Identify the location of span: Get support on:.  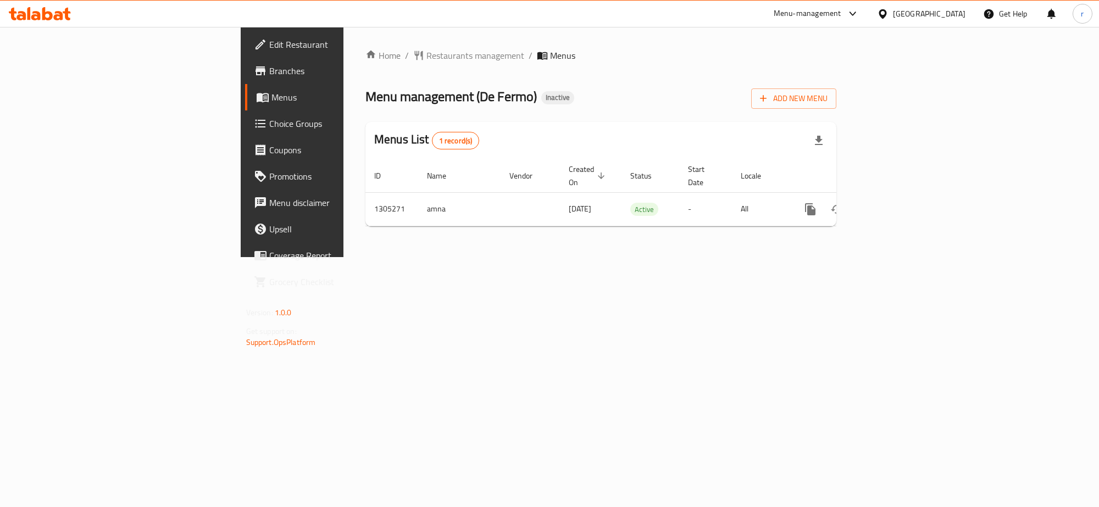
(271, 331).